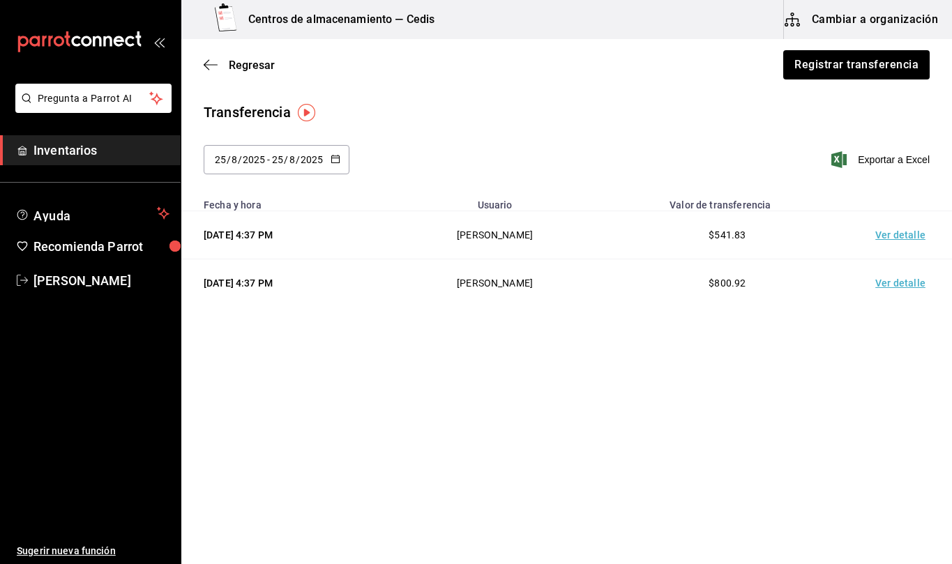 The image size is (952, 564). I want to click on span: Sugerir nueva función, so click(93, 551).